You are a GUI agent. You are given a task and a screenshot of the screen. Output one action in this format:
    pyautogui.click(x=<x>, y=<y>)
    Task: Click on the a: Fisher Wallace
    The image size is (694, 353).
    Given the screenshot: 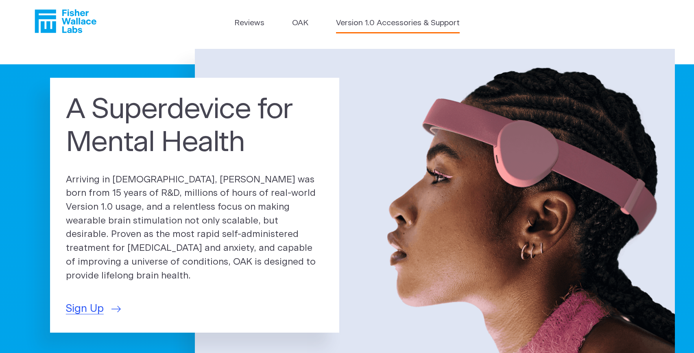 What is the action you would take?
    pyautogui.click(x=65, y=21)
    